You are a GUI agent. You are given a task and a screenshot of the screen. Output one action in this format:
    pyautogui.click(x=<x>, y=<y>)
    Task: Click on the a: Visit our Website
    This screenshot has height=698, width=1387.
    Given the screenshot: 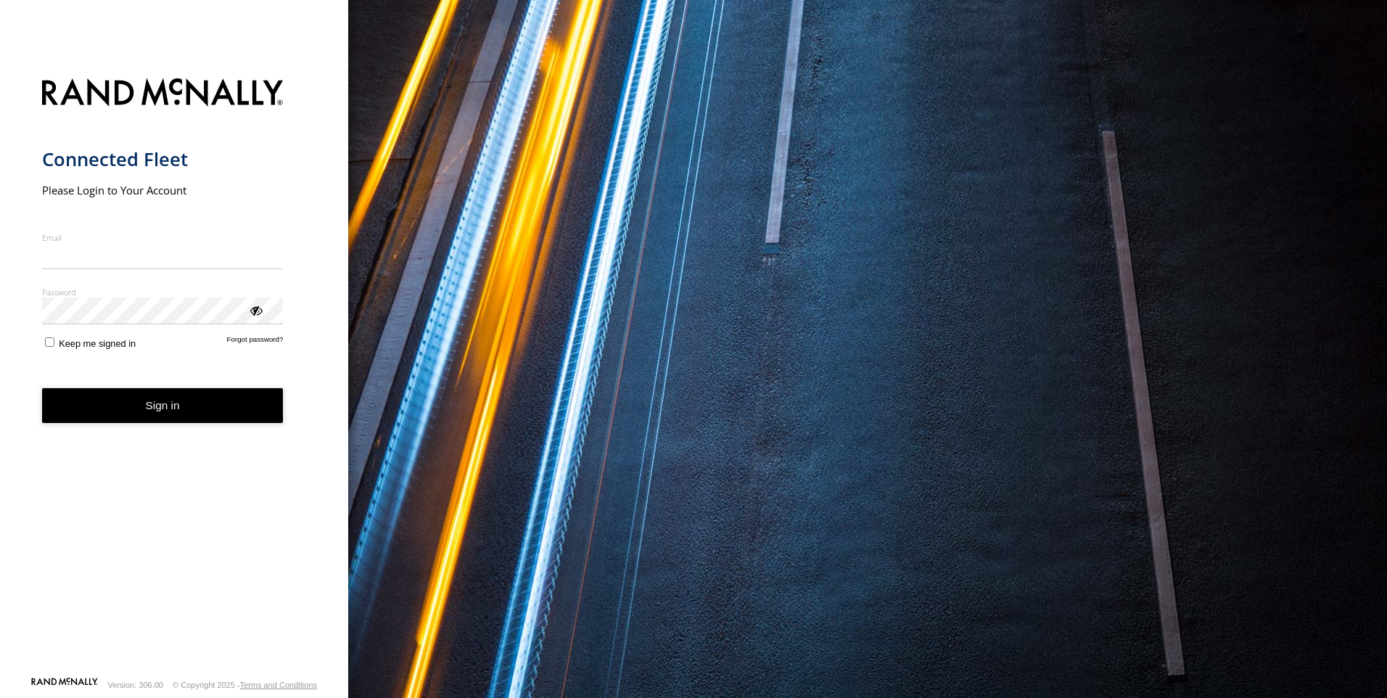 What is the action you would take?
    pyautogui.click(x=65, y=685)
    